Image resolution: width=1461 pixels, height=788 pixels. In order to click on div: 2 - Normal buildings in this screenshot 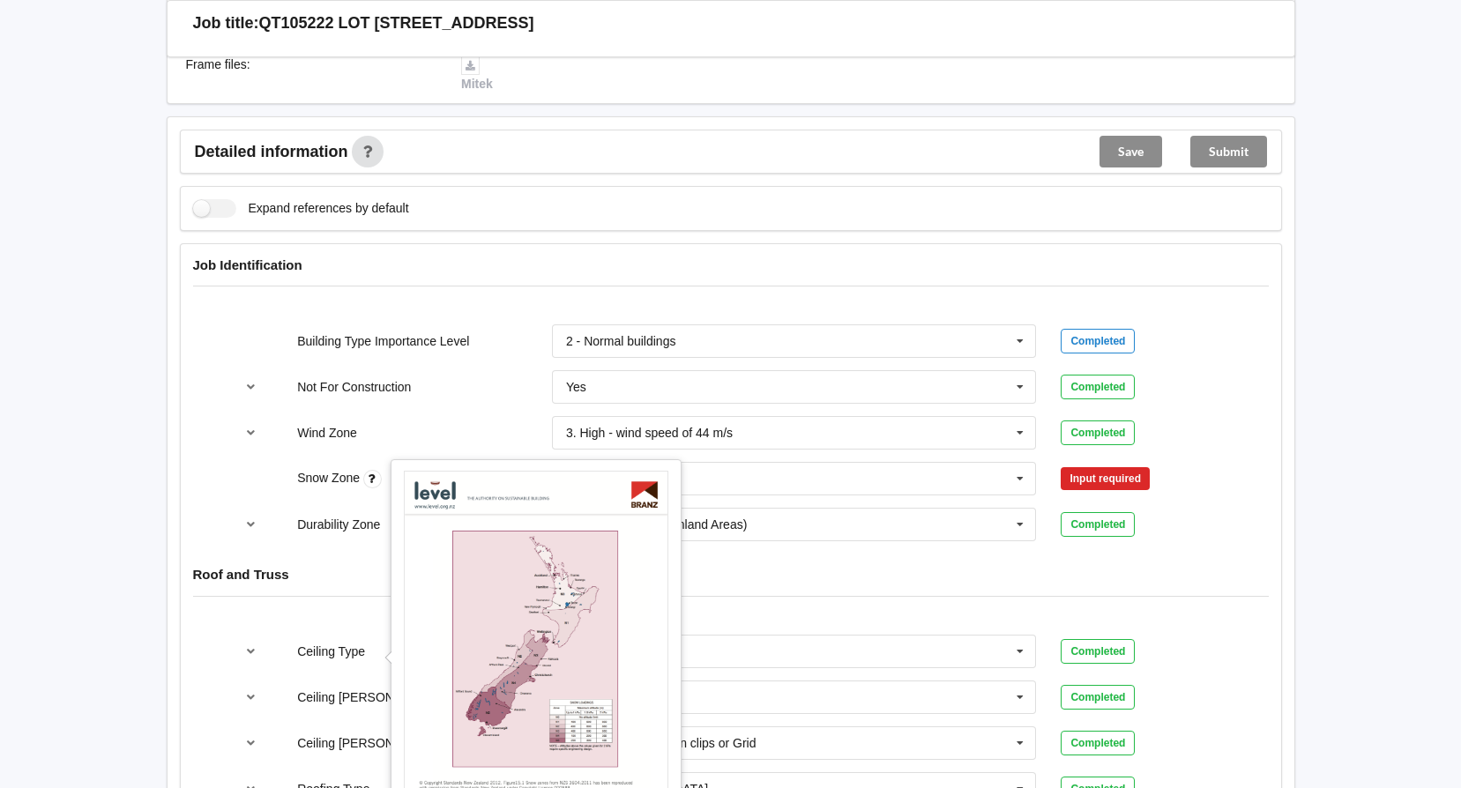, I will do `click(621, 341)`.